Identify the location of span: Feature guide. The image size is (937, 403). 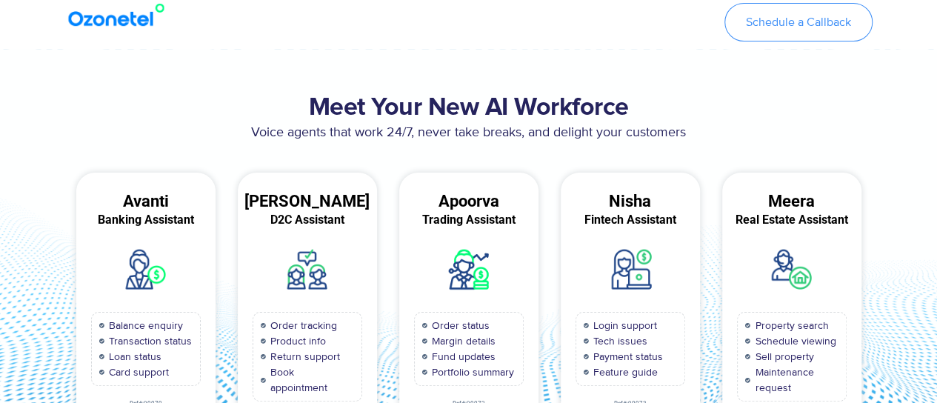
(623, 372).